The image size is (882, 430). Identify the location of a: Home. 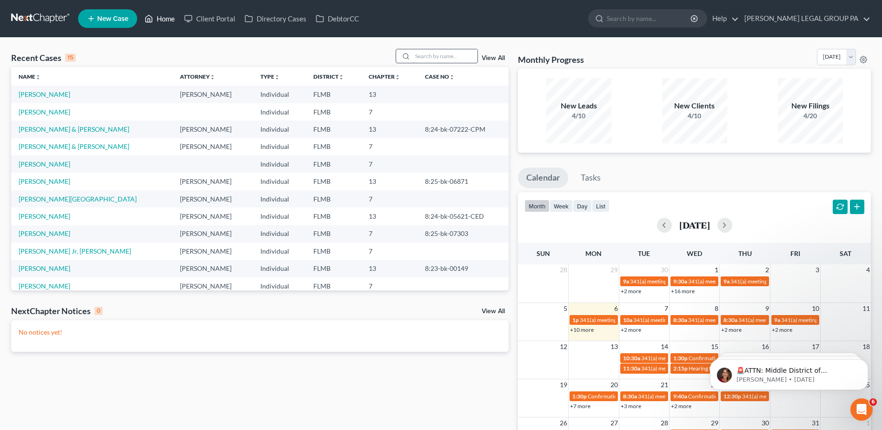
(159, 19).